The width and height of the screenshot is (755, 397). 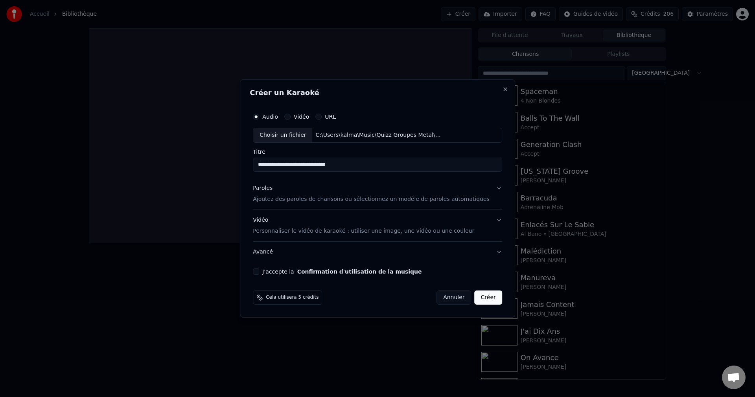 What do you see at coordinates (489, 298) in the screenshot?
I see `button: Créer` at bounding box center [489, 298].